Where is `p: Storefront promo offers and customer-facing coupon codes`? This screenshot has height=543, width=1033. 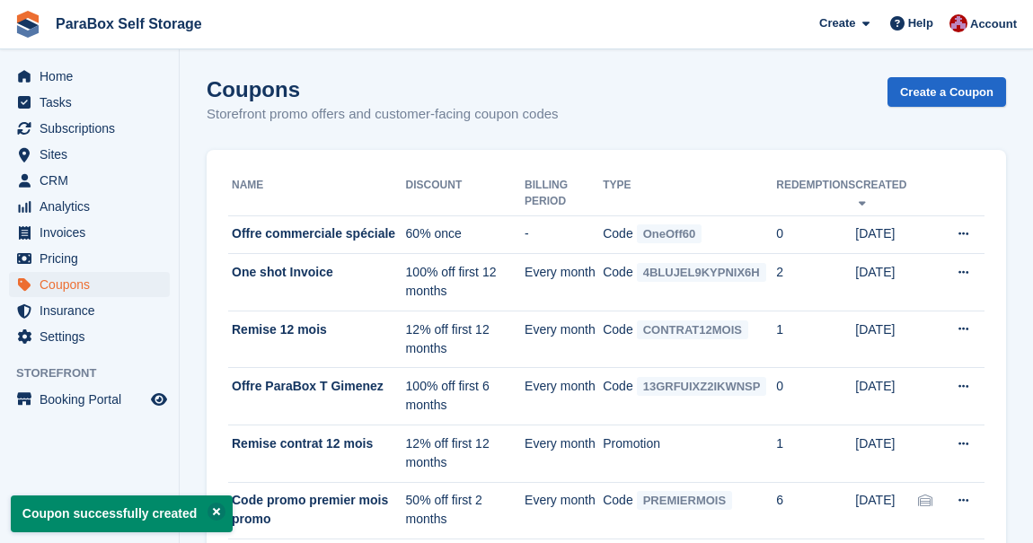
p: Storefront promo offers and customer-facing coupon codes is located at coordinates (383, 114).